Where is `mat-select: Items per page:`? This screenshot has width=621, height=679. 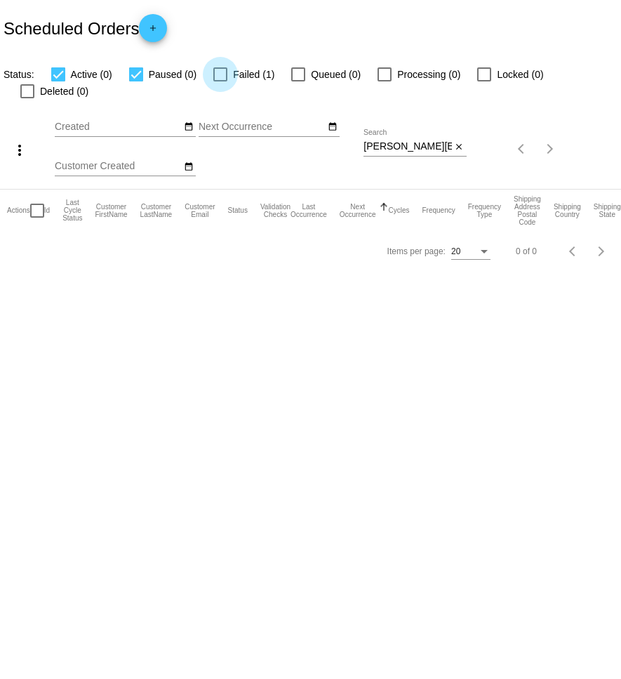 mat-select: Items per page: is located at coordinates (471, 252).